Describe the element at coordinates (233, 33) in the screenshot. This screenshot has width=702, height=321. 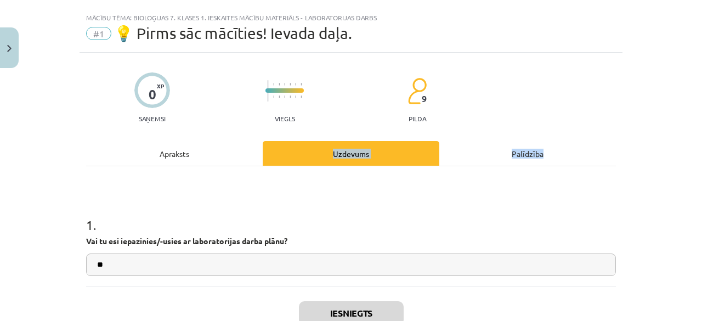
I see `span: 💡 Pirms sāc mācīties! Ievada daļa.` at that location.